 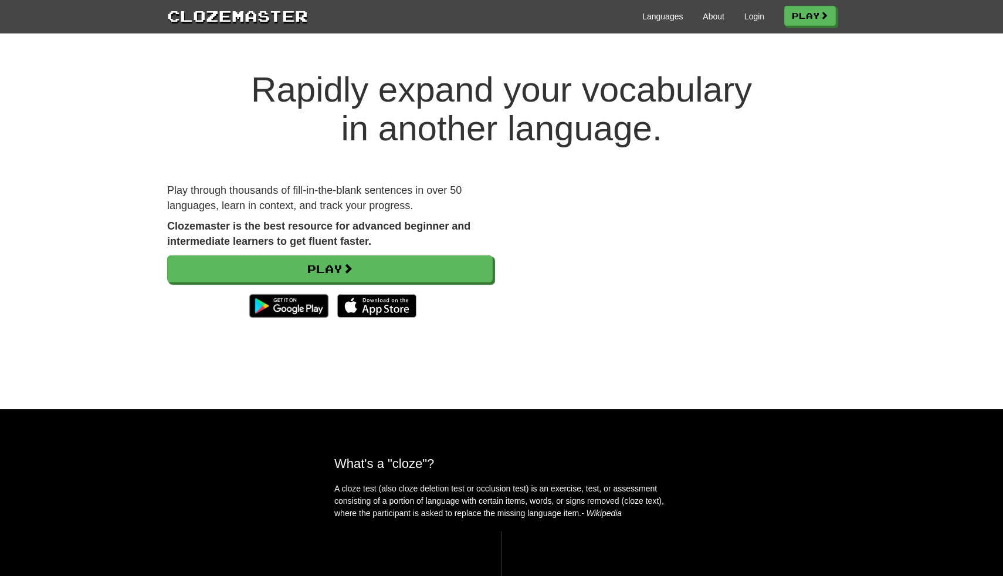 What do you see at coordinates (330, 198) in the screenshot?
I see `p: Play through thousands of fill-in-the-blank sentences in over 50 languages, learn in context, and...` at bounding box center [330, 198].